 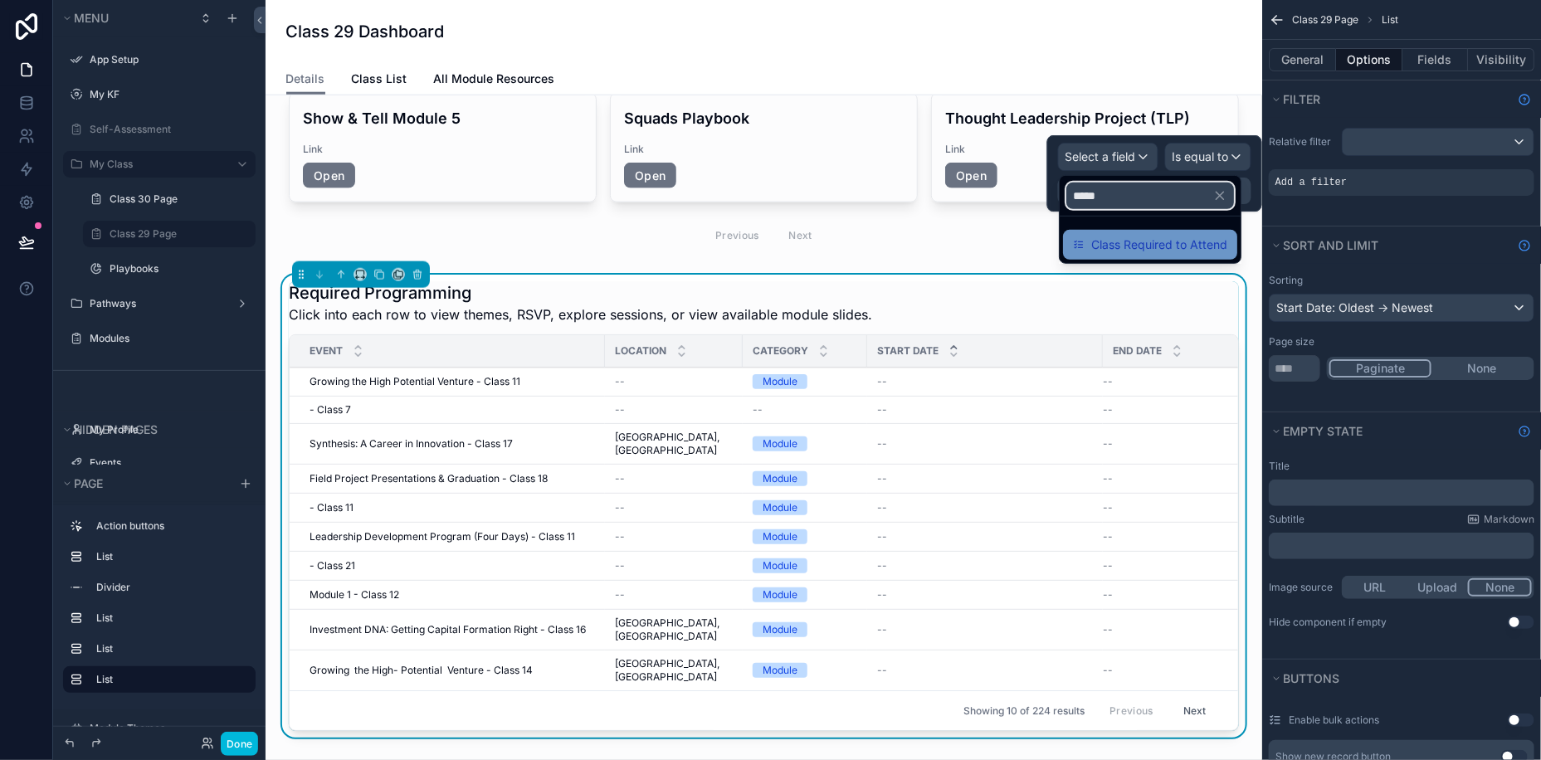 I want to click on button: Visibility, so click(x=1502, y=60).